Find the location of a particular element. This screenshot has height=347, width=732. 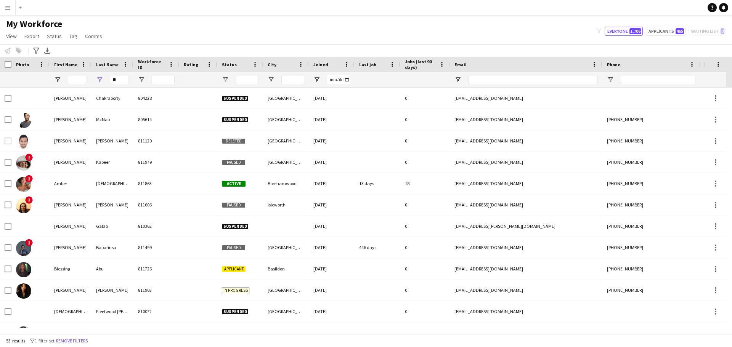

span: Applicant is located at coordinates (234, 269).